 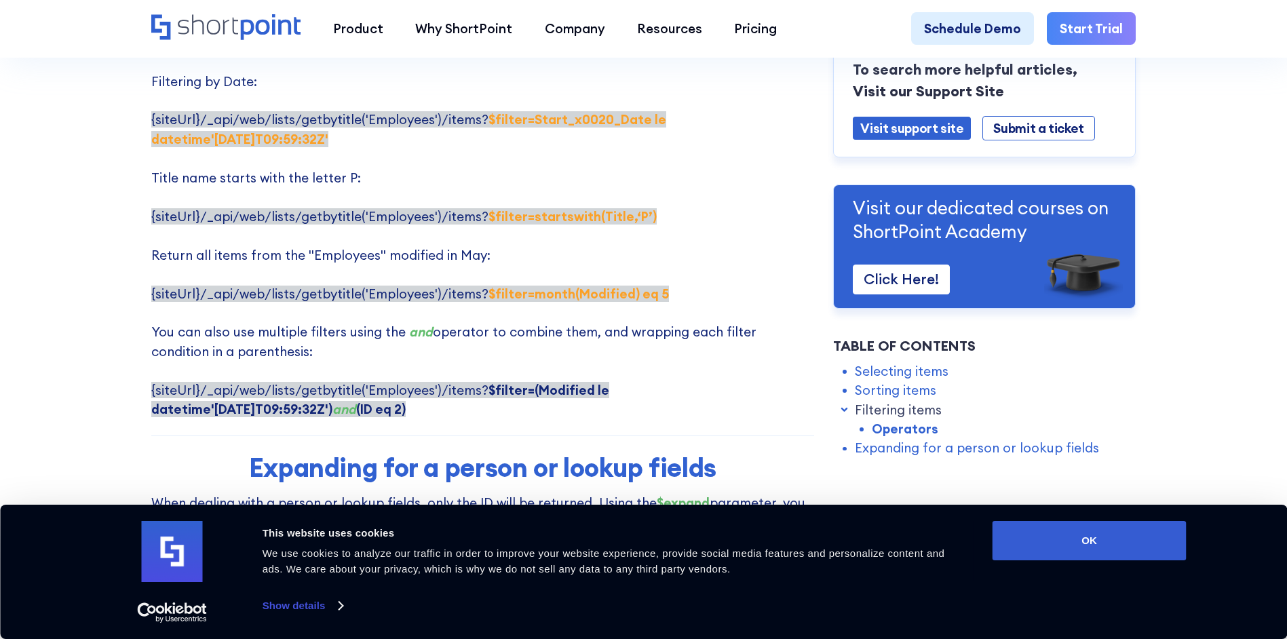 What do you see at coordinates (755, 29) in the screenshot?
I see `div: Pricing` at bounding box center [755, 29].